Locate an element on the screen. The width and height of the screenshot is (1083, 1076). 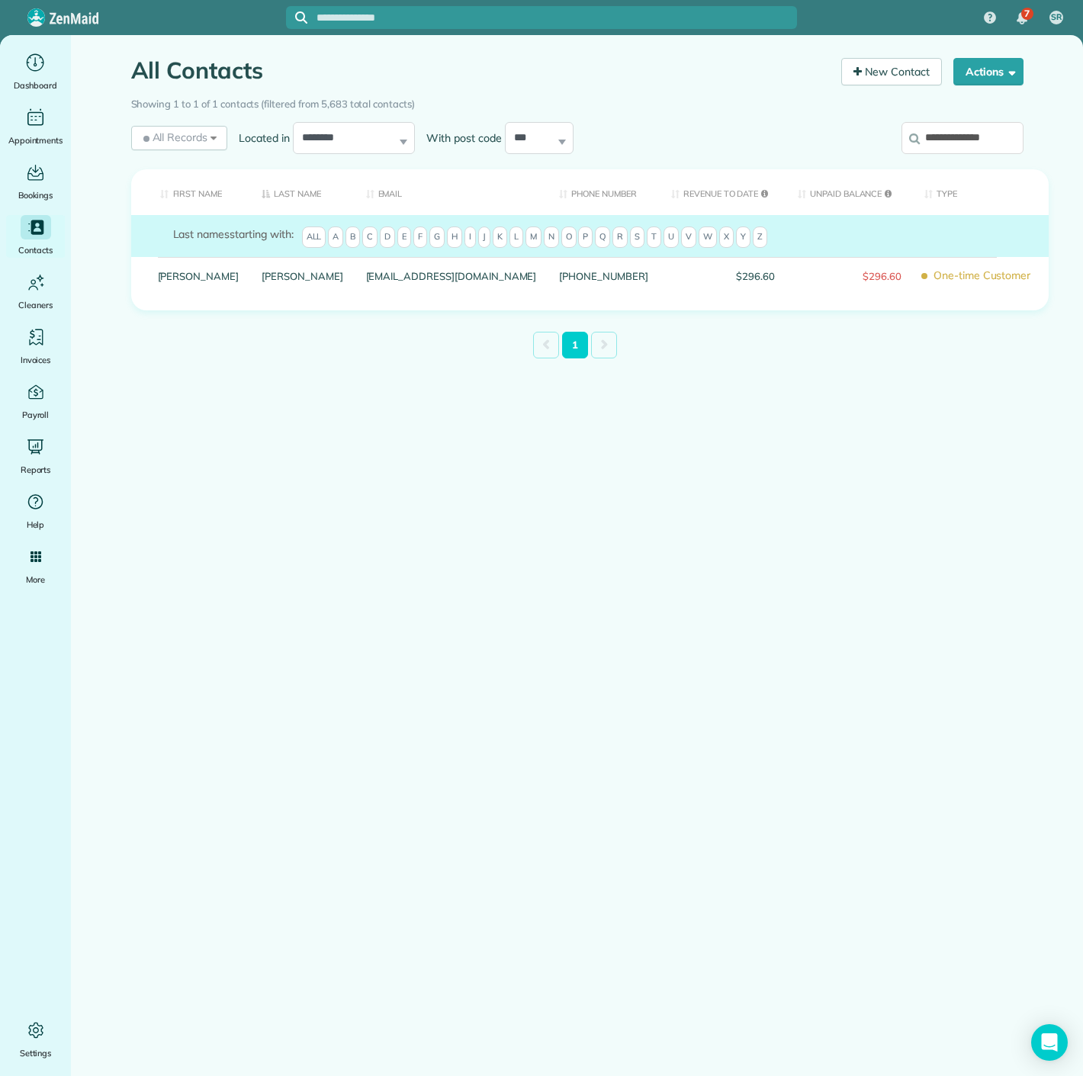
a: Bookings is located at coordinates (35, 182).